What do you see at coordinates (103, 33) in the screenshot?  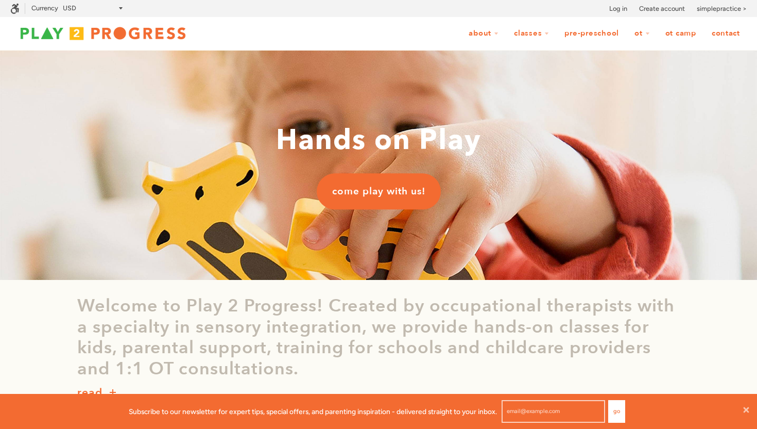 I see `img: Play2Progress logo` at bounding box center [103, 33].